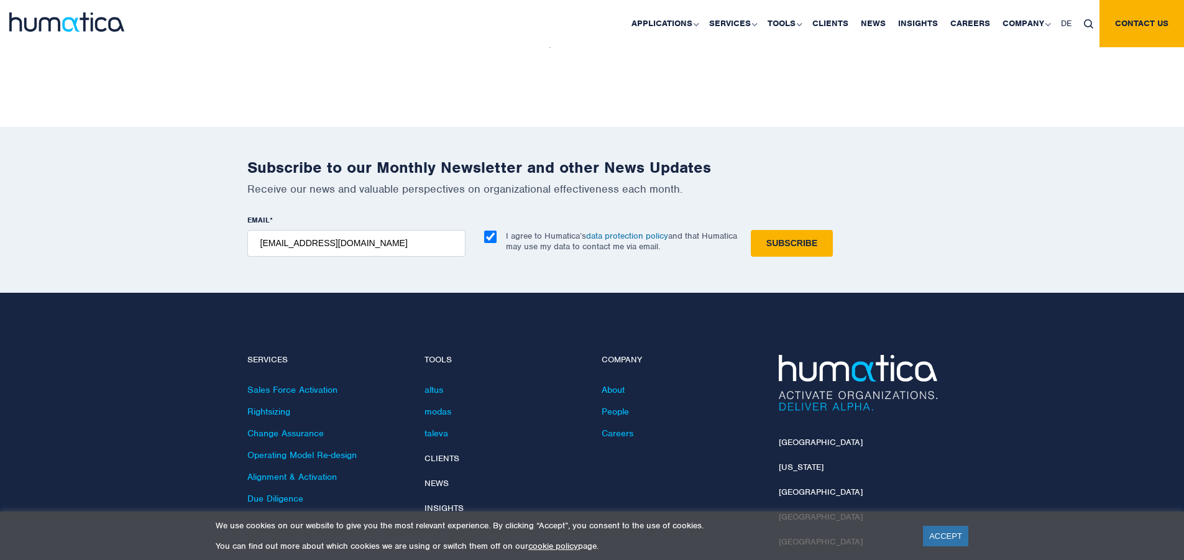  Describe the element at coordinates (436, 483) in the screenshot. I see `a: News` at that location.